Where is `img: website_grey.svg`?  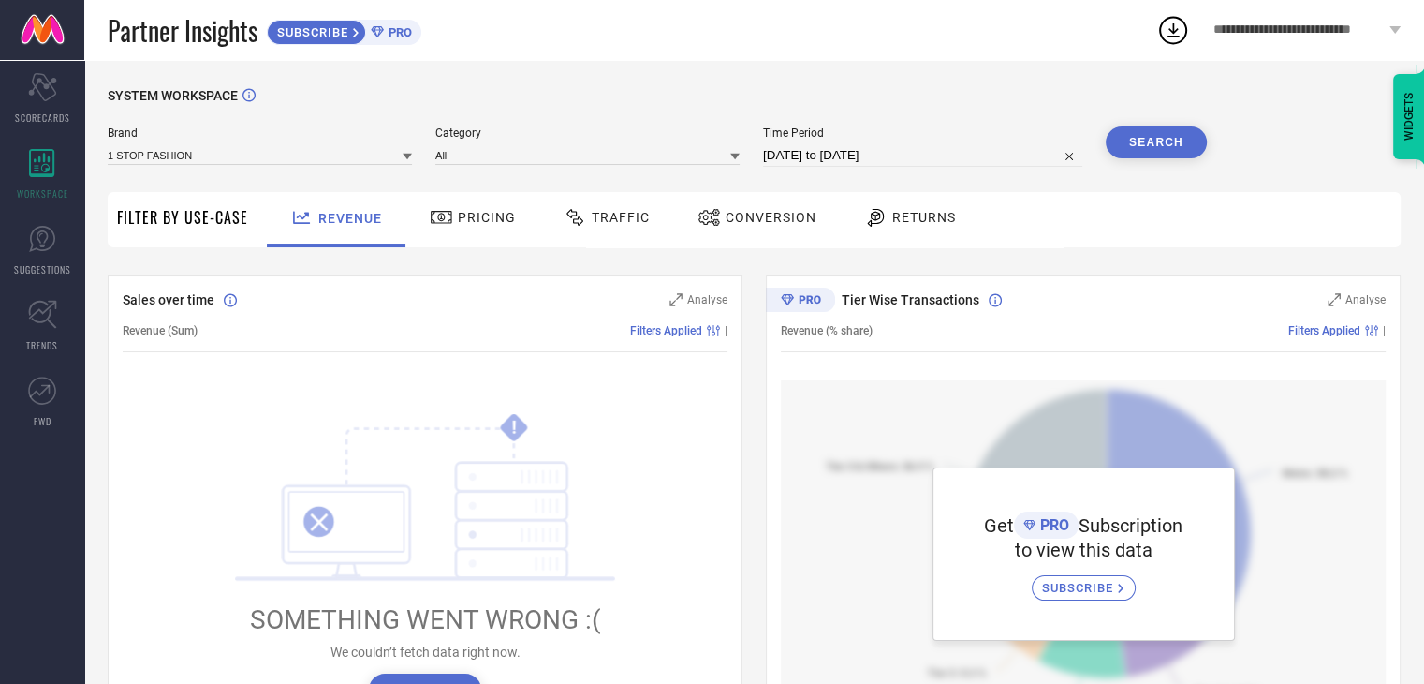 img: website_grey.svg is located at coordinates (37, 56).